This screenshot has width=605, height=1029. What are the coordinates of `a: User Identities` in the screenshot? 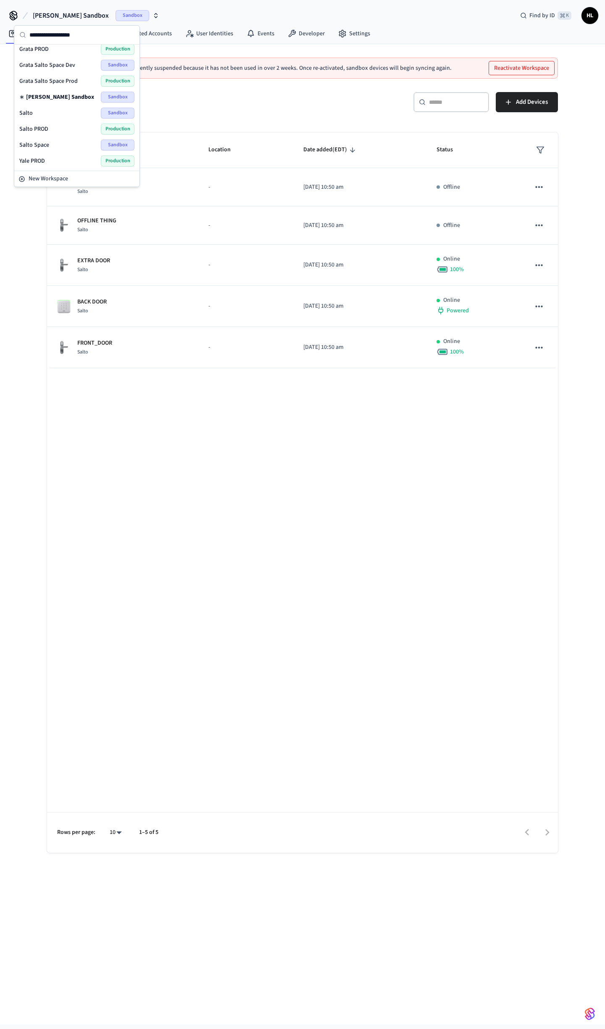 It's located at (209, 34).